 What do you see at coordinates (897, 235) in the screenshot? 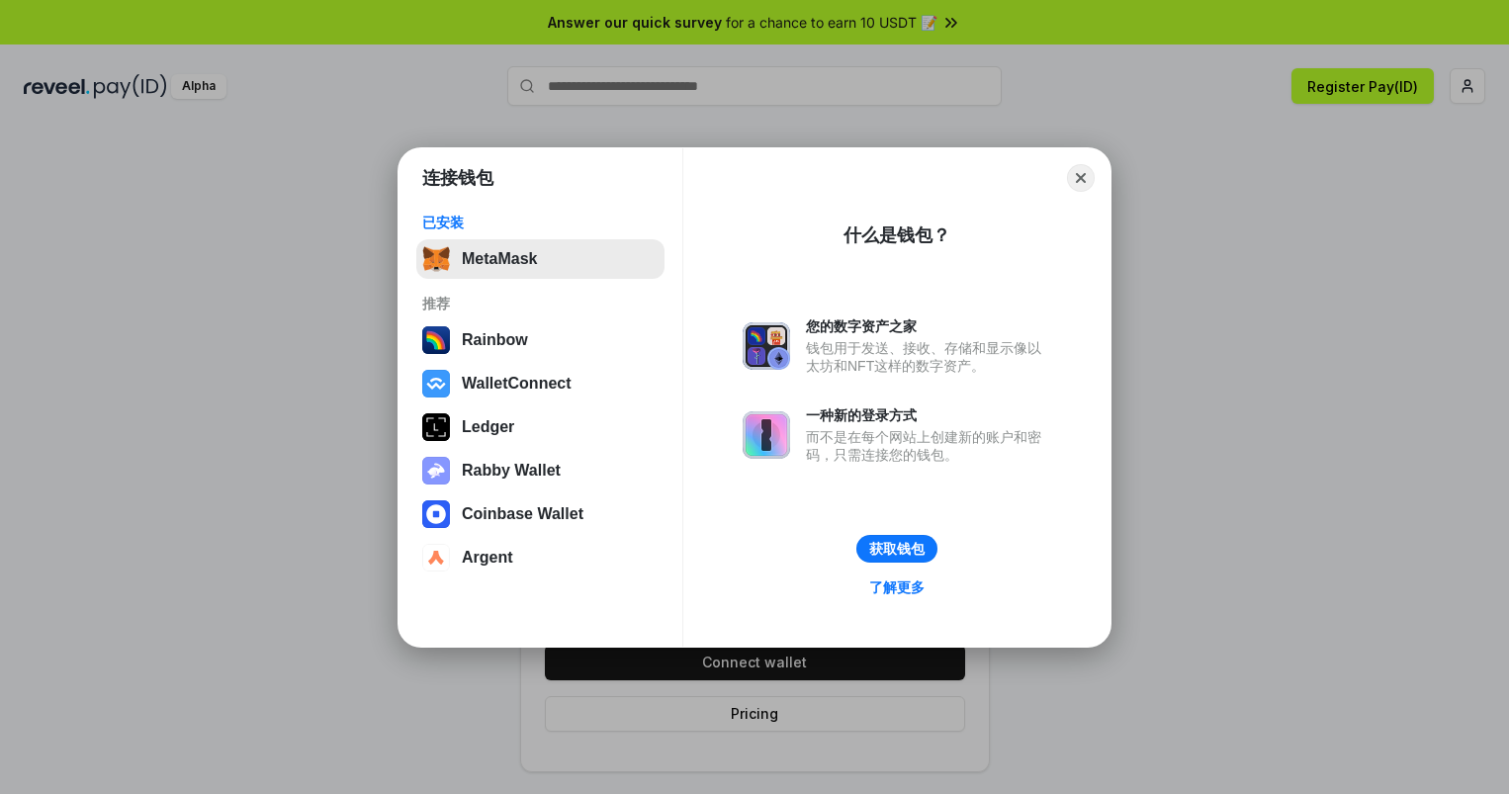
I see `div: 什么是钱包？` at bounding box center [897, 235].